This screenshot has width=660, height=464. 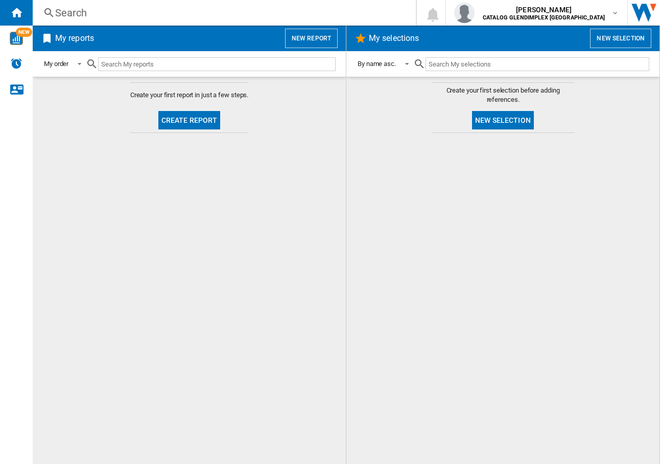 What do you see at coordinates (465, 13) in the screenshot?
I see `img: profile.jpg` at bounding box center [465, 13].